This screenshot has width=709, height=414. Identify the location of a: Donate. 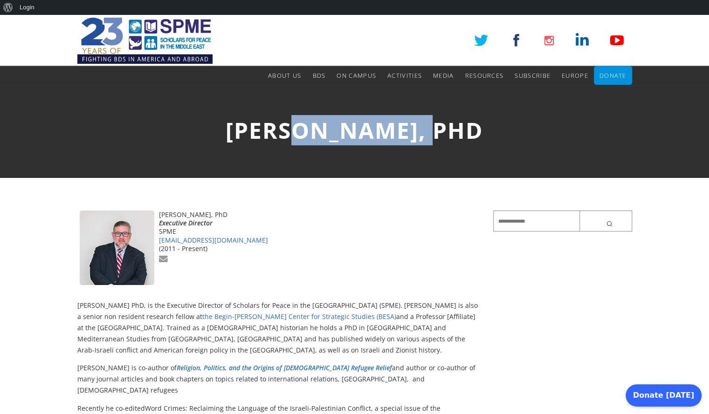
(613, 76).